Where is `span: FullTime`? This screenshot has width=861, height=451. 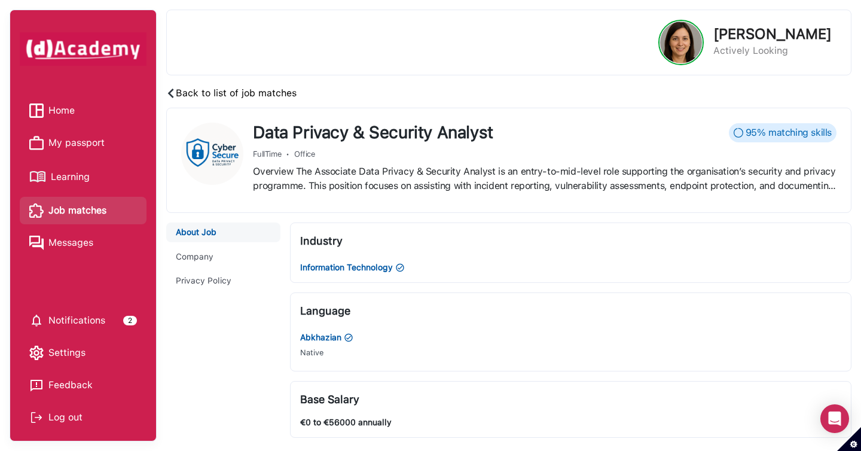
span: FullTime is located at coordinates (268, 154).